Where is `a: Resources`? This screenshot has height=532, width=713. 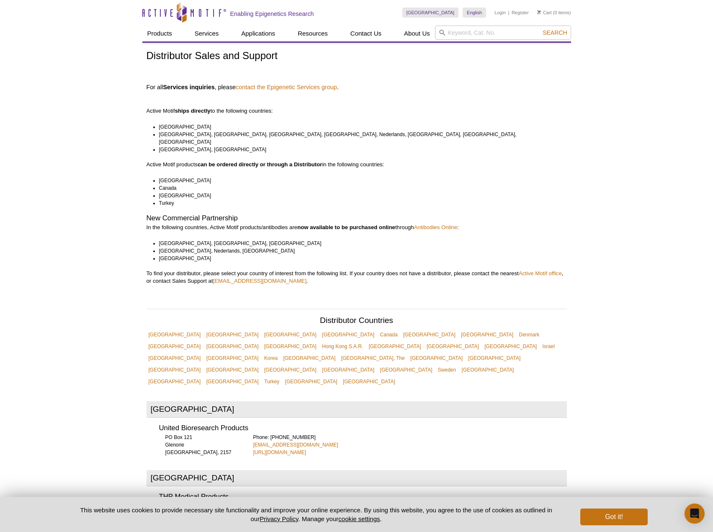
a: Resources is located at coordinates (313, 34).